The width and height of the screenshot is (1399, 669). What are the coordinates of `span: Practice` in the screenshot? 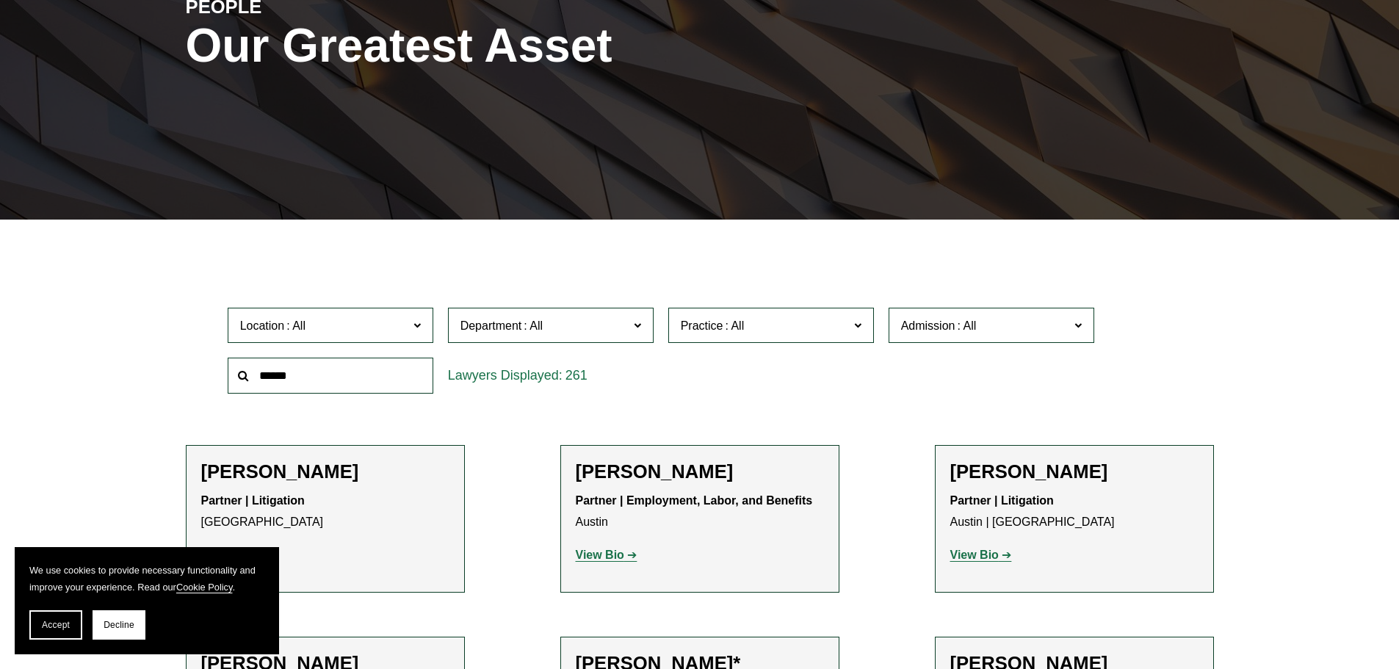 It's located at (702, 325).